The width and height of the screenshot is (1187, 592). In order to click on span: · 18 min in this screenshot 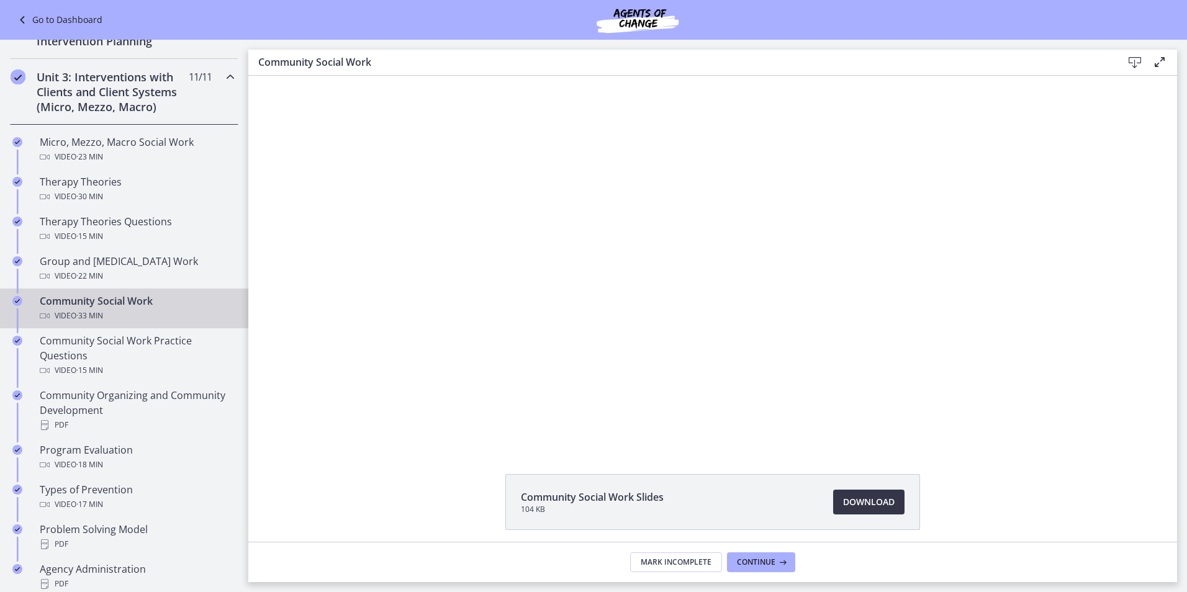, I will do `click(89, 465)`.